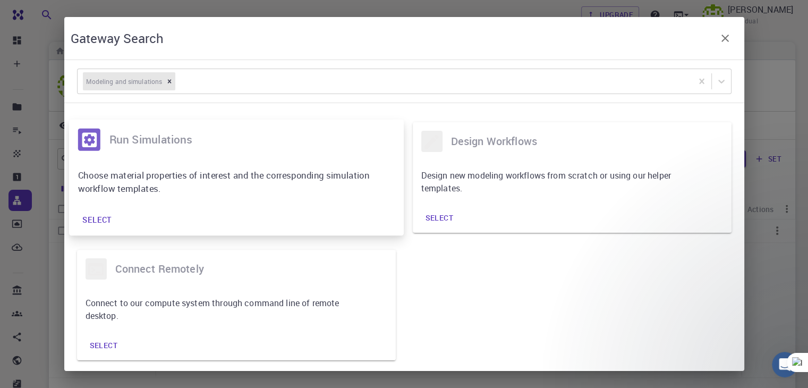 Image resolution: width=808 pixels, height=388 pixels. Describe the element at coordinates (117, 38) in the screenshot. I see `h5: Gateway Search` at that location.